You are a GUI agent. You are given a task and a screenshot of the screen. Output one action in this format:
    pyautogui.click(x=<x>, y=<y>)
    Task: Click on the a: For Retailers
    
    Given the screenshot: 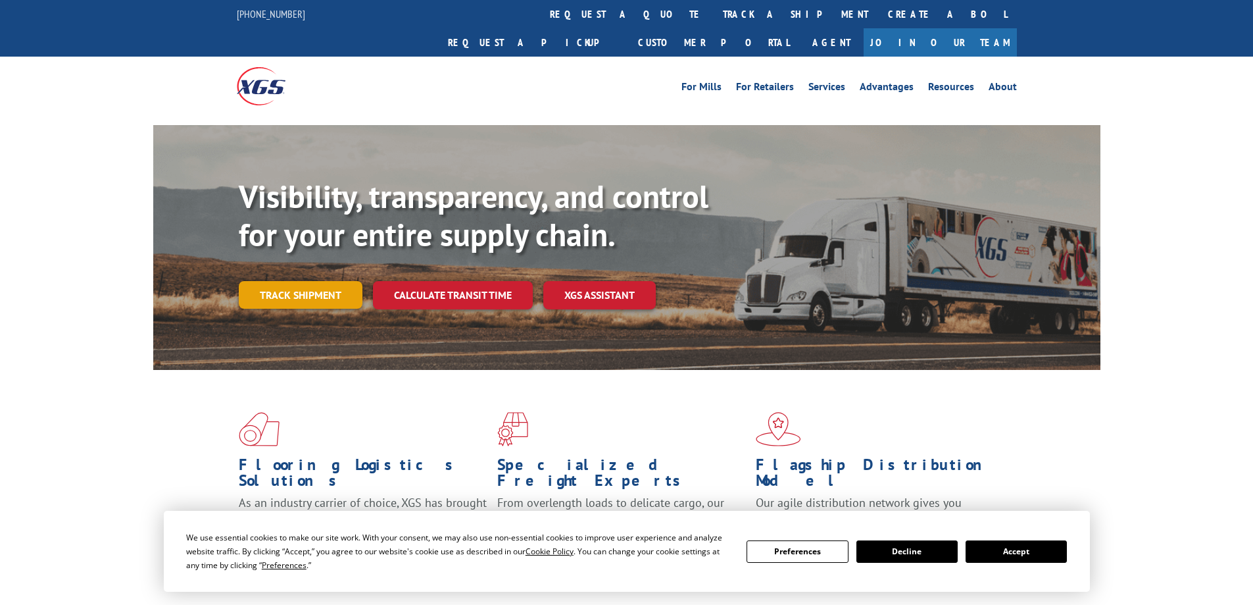 What is the action you would take?
    pyautogui.click(x=765, y=89)
    